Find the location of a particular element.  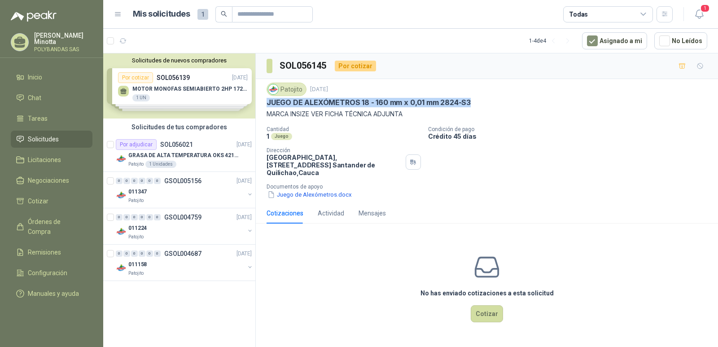

div: Actividad is located at coordinates (331, 213).